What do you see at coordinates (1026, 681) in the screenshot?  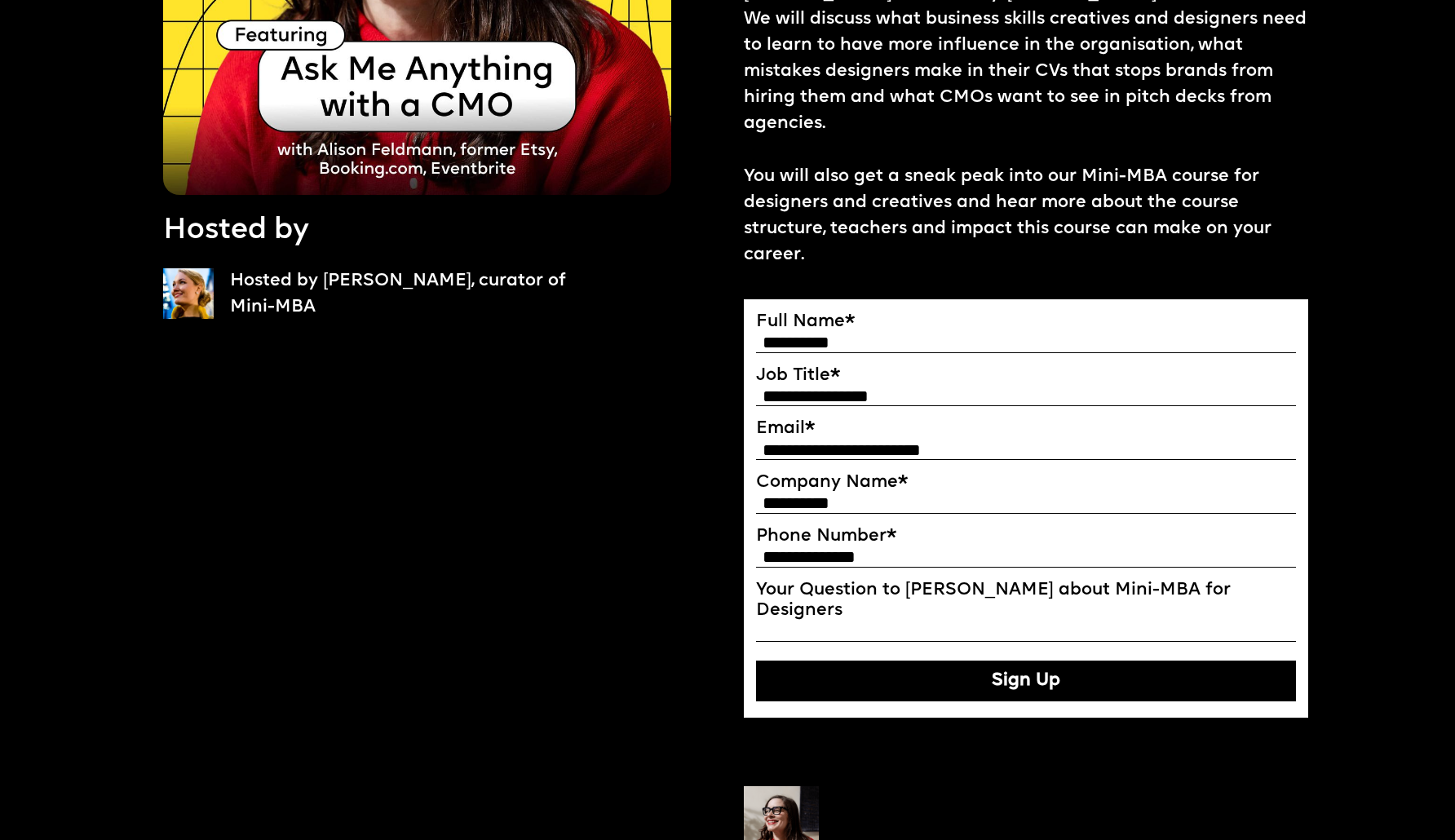 I see `button: Sign Up` at bounding box center [1026, 681].